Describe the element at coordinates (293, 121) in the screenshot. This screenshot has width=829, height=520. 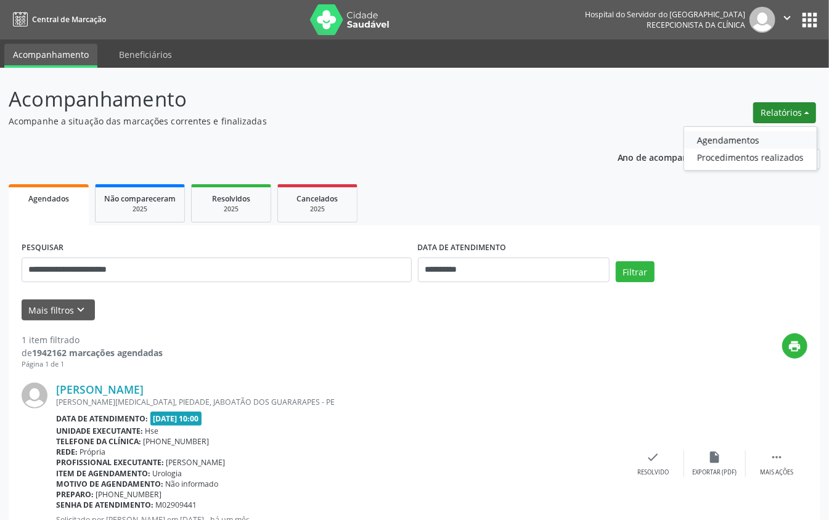
I see `p: Acompanhe a situação das marcações correntes e finalizadas` at that location.